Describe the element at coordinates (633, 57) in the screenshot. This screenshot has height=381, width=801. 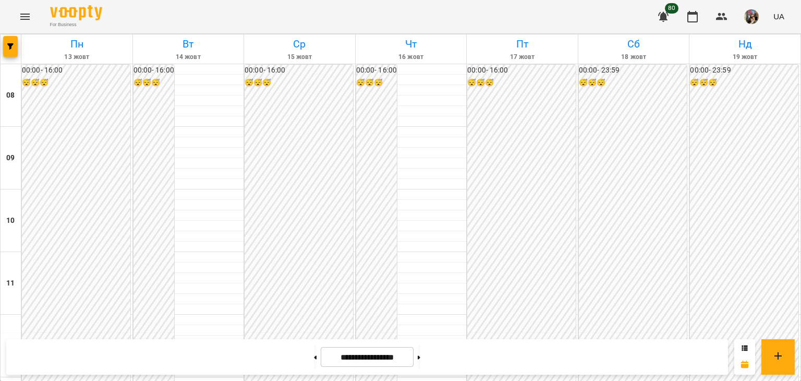
I see `h6: 18 жовт` at that location.